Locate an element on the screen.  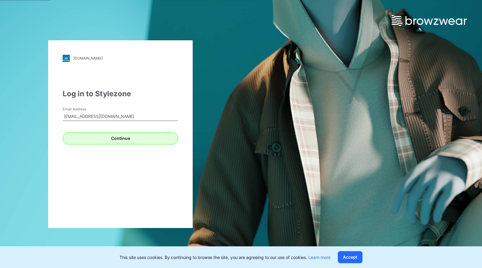
img: browzwear-logo.e42bd6dac1945053ebaf764b6aa21510.svg is located at coordinates (429, 20).